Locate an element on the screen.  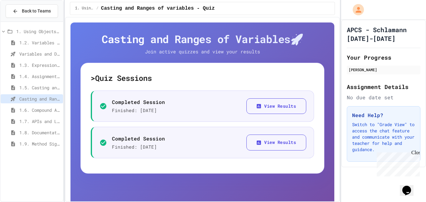
span: Variables and Data Types - Quiz is located at coordinates (40, 54).